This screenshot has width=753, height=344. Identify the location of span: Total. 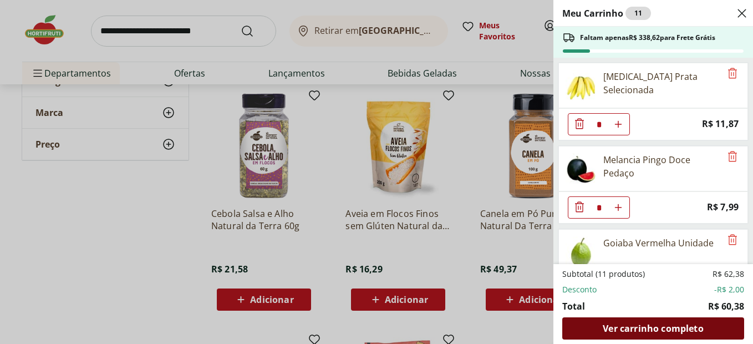
(574, 306).